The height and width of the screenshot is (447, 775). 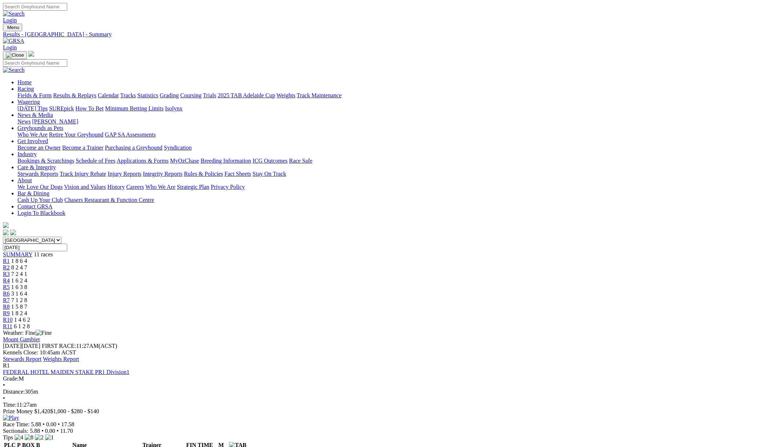 What do you see at coordinates (169, 95) in the screenshot?
I see `a: Grading` at bounding box center [169, 95].